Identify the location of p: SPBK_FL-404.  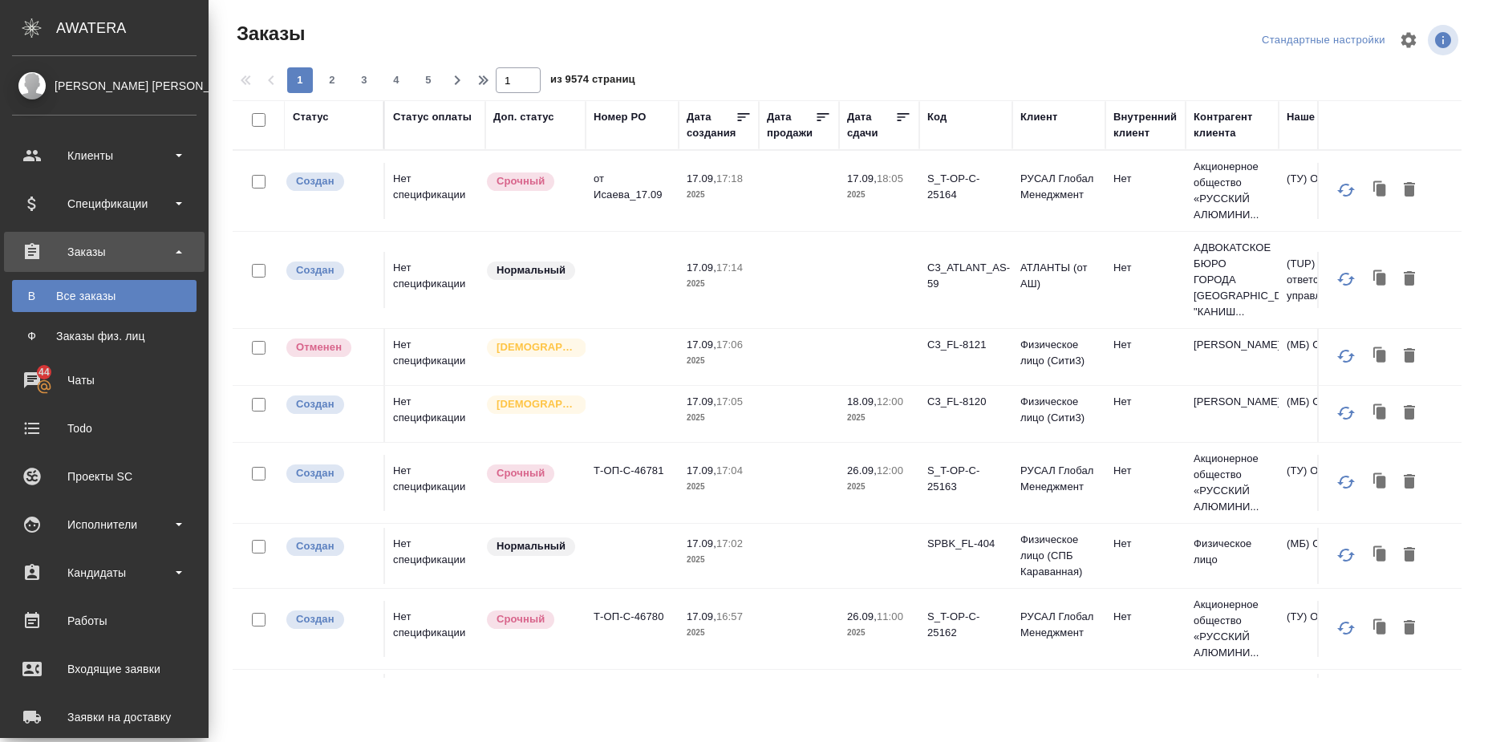
(966, 544).